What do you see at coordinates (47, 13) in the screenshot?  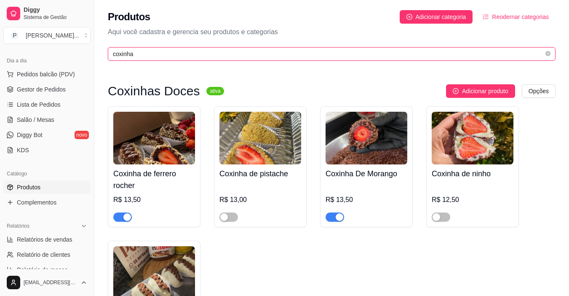 I see `a: DiggySistema de Gestão` at bounding box center [47, 13].